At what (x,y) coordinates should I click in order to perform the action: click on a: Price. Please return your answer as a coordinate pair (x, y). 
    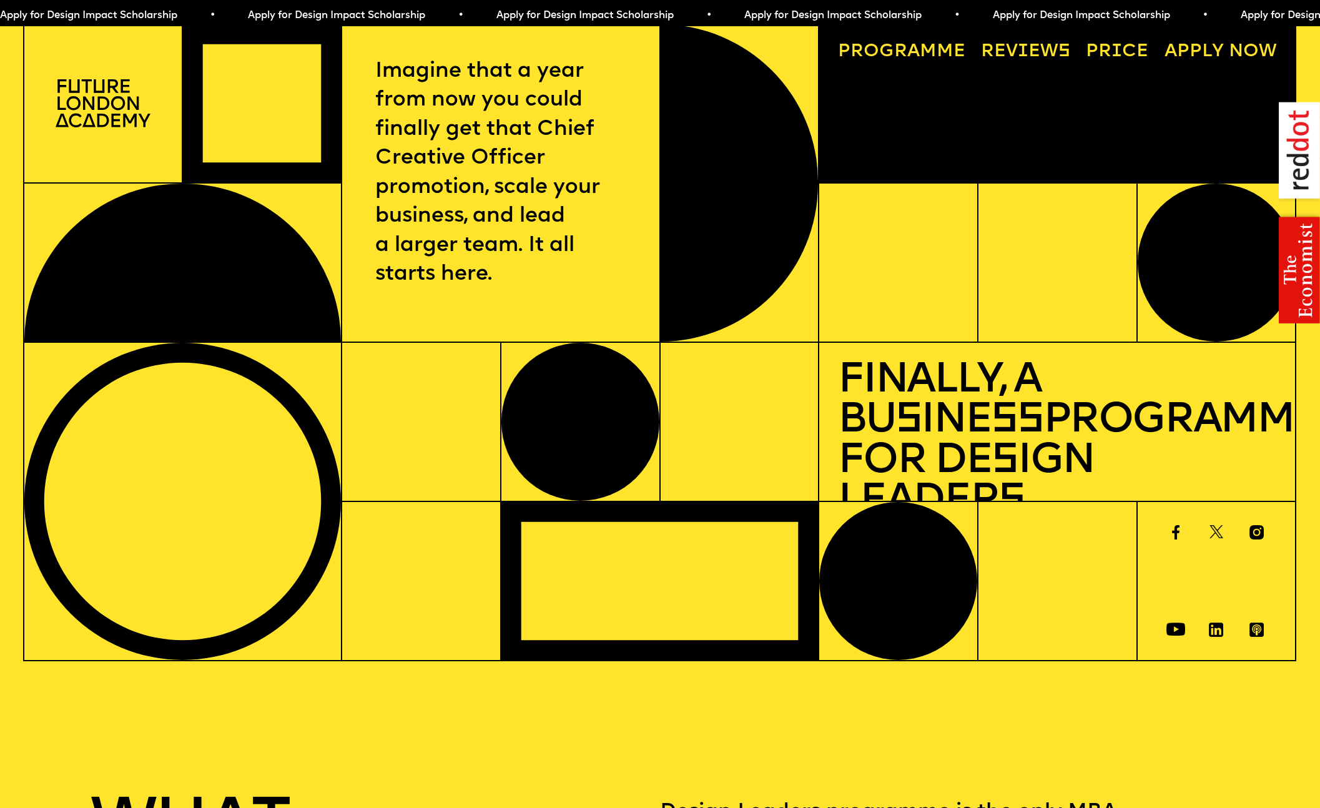
    Looking at the image, I should click on (1117, 51).